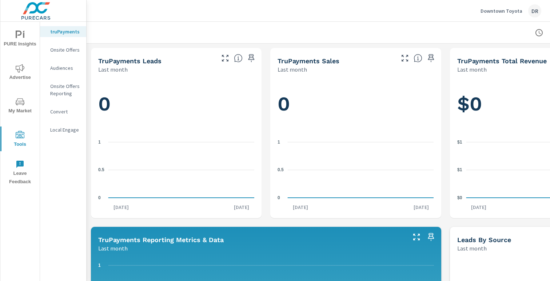  What do you see at coordinates (418, 58) in the screenshot?
I see `span: Number of sales matched to a truPayments lead. [Source: This data is sourced from the dealer's DM...` at bounding box center [418, 58].